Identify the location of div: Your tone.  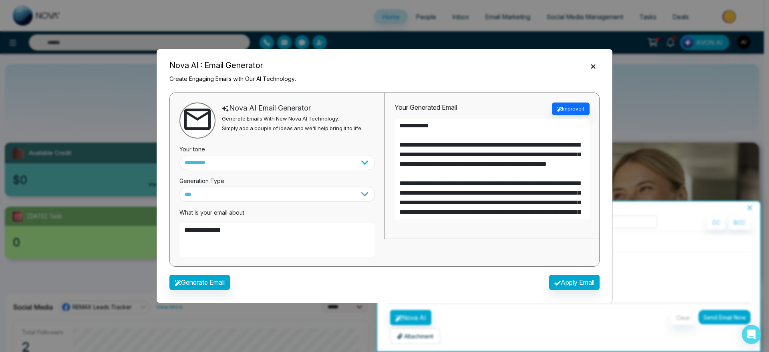
(277, 147).